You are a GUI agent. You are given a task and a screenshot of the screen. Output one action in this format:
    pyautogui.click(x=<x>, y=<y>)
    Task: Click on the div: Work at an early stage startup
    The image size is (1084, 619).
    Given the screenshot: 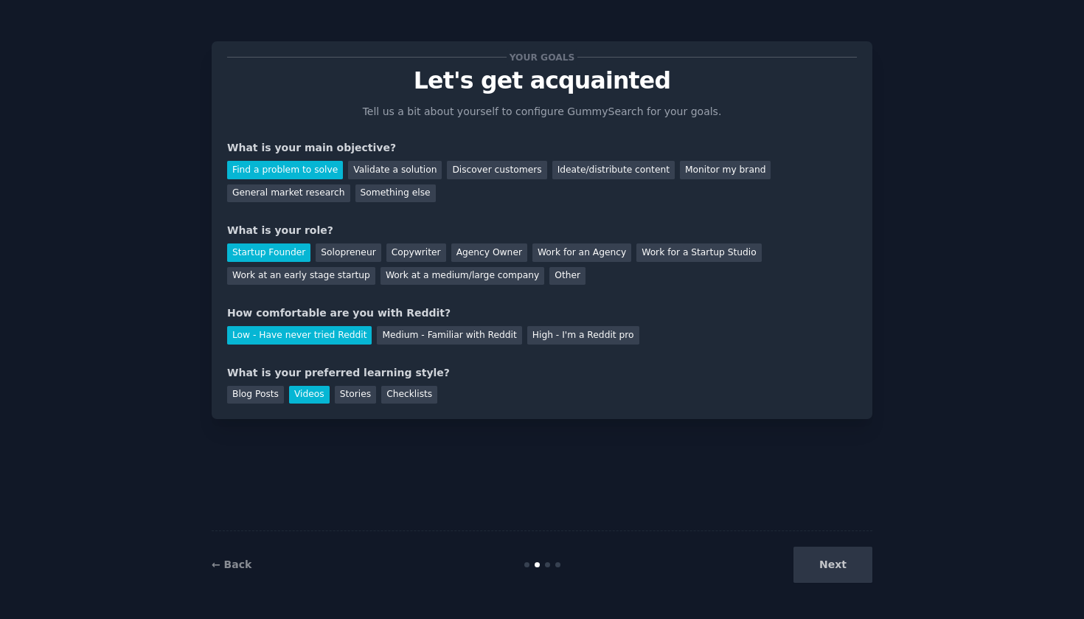 What is the action you would take?
    pyautogui.click(x=301, y=276)
    